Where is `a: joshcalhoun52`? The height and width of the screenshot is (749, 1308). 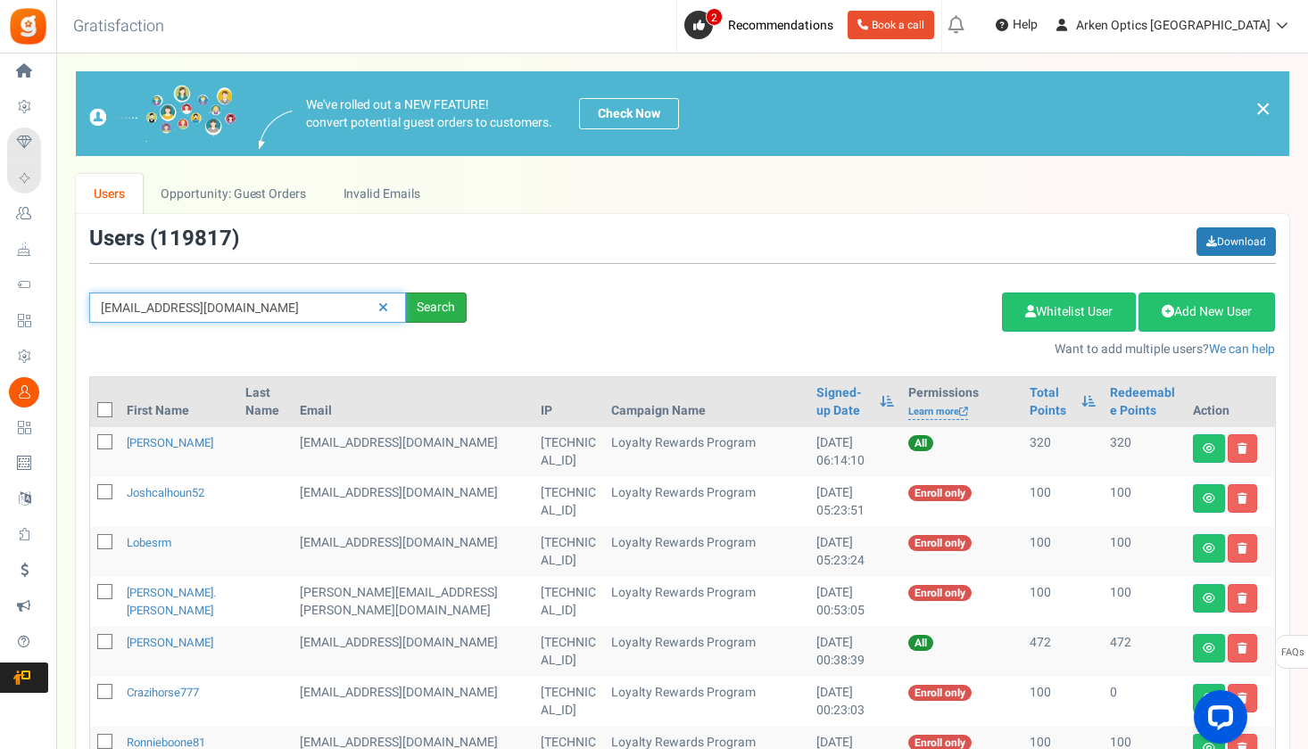 a: joshcalhoun52 is located at coordinates (165, 492).